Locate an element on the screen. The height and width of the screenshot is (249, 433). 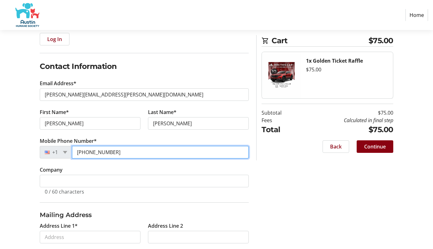
img: Austin Humane Society's Logo is located at coordinates (27, 15).